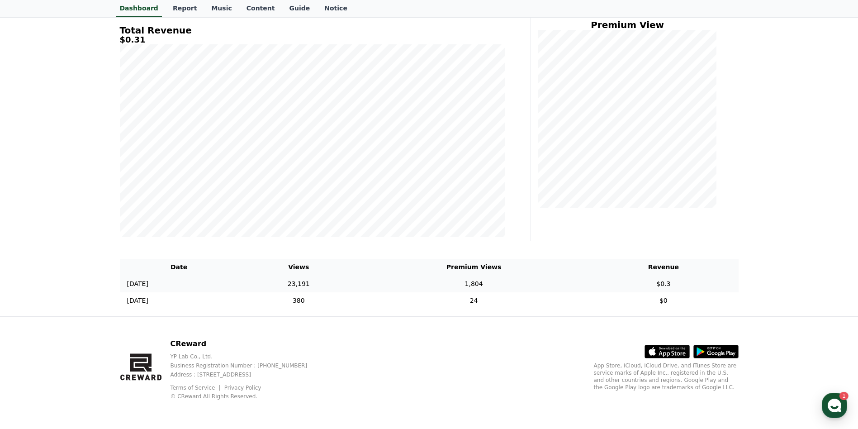  Describe the element at coordinates (246, 344) in the screenshot. I see `p: CReward` at that location.